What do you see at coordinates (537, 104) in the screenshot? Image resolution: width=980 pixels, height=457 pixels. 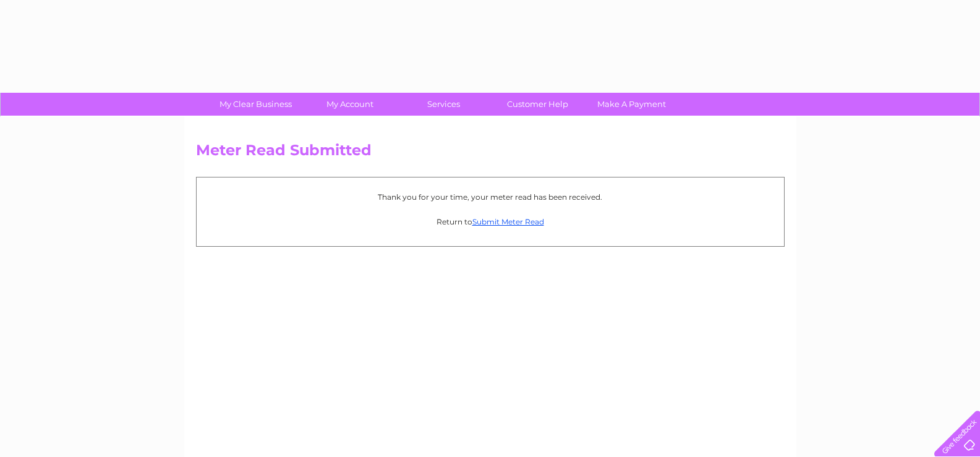 I see `a: Customer Help` at bounding box center [537, 104].